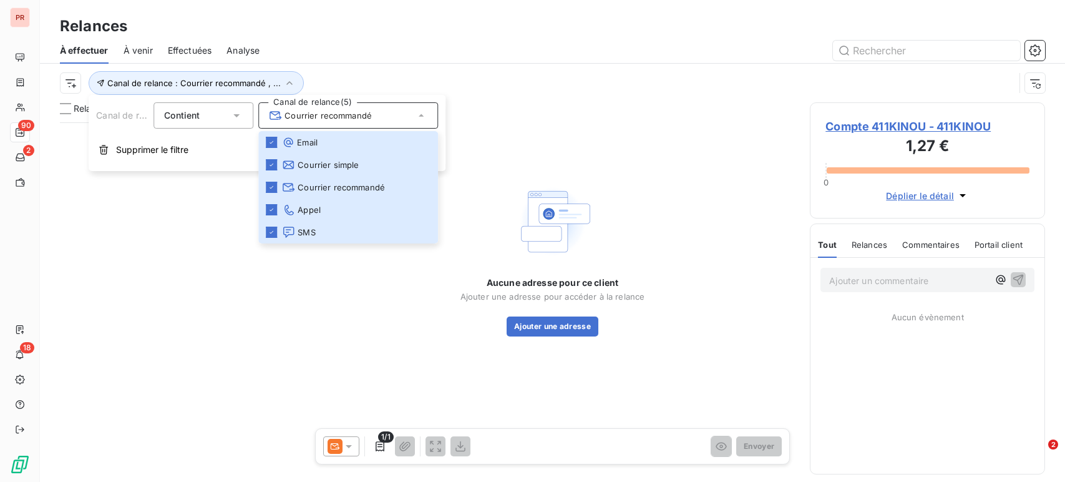 The width and height of the screenshot is (1065, 482). I want to click on img: Empty state, so click(553, 222).